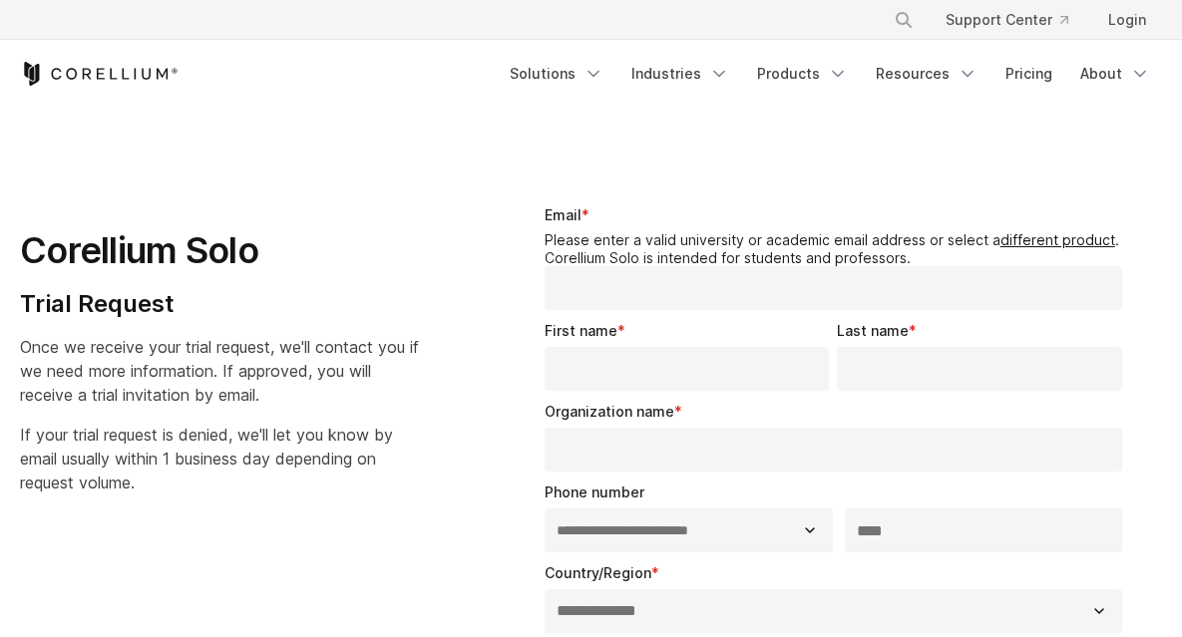 The height and width of the screenshot is (637, 1182). Describe the element at coordinates (802, 74) in the screenshot. I see `a: Products` at that location.